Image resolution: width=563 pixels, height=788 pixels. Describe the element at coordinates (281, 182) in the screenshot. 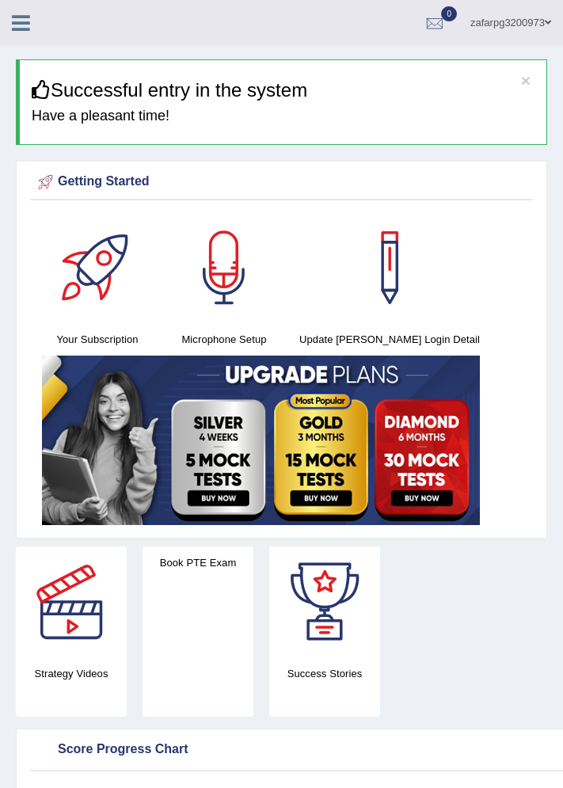

I see `div: Getting Started` at that location.